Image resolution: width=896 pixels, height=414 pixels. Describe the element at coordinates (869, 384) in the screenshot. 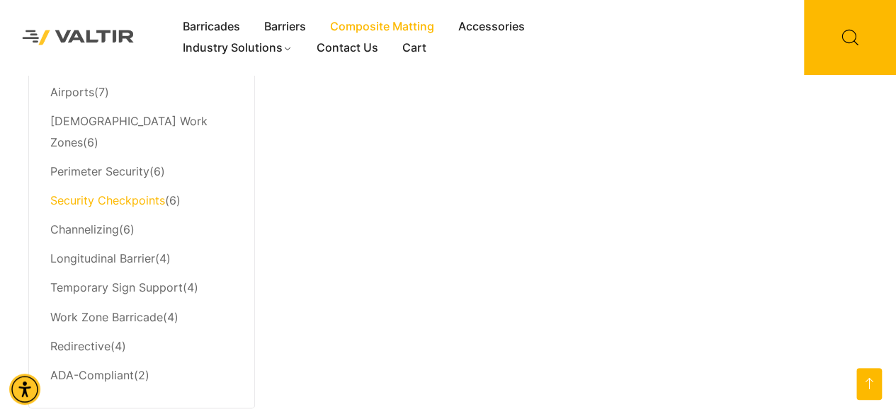

I see `a: Open this option` at that location.